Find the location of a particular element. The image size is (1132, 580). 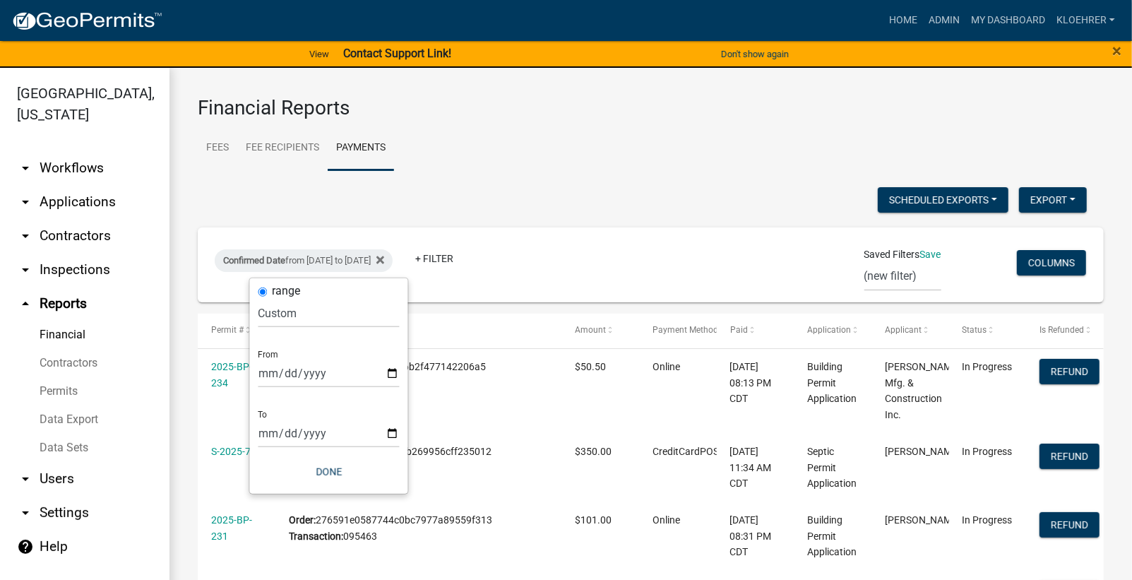

span: Status is located at coordinates (975, 330).